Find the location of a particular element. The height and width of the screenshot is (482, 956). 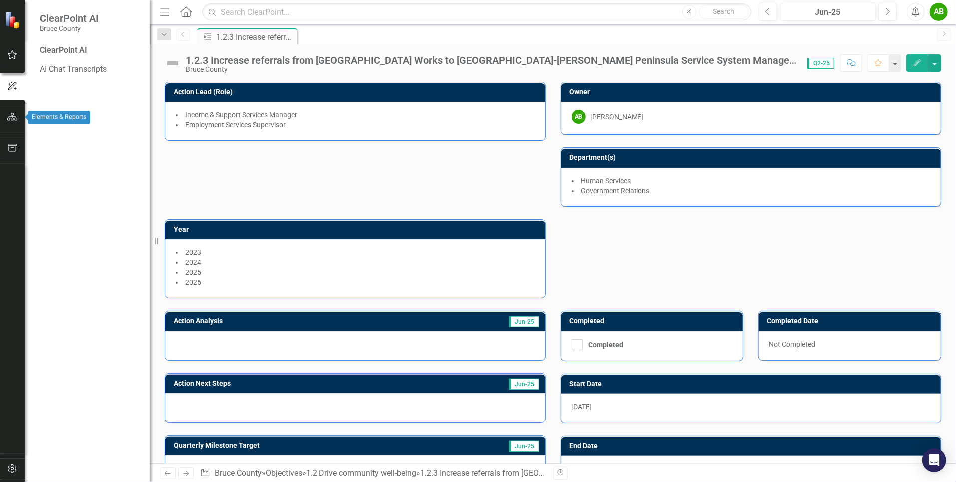

a: AI Chat Transcripts is located at coordinates (90, 69).